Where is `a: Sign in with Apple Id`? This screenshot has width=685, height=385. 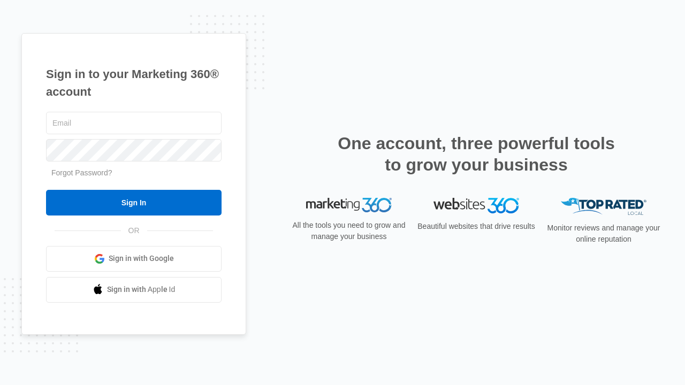 a: Sign in with Apple Id is located at coordinates (134, 290).